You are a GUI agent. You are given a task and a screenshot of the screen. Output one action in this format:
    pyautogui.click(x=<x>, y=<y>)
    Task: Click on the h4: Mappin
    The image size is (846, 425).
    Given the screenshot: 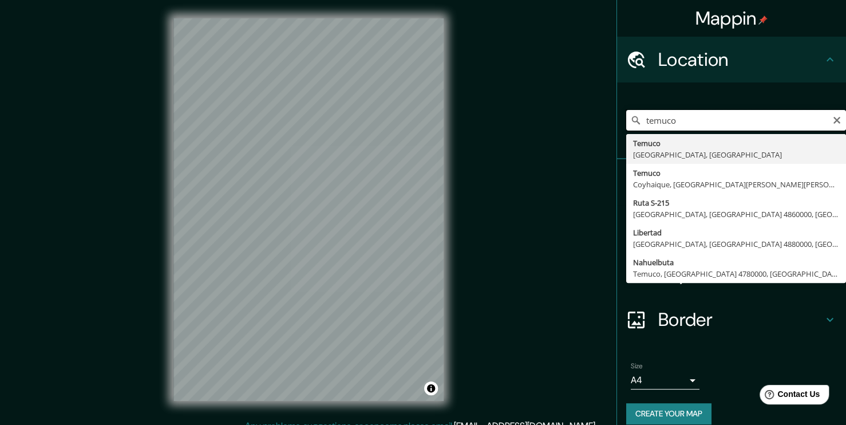 What is the action you would take?
    pyautogui.click(x=731, y=18)
    